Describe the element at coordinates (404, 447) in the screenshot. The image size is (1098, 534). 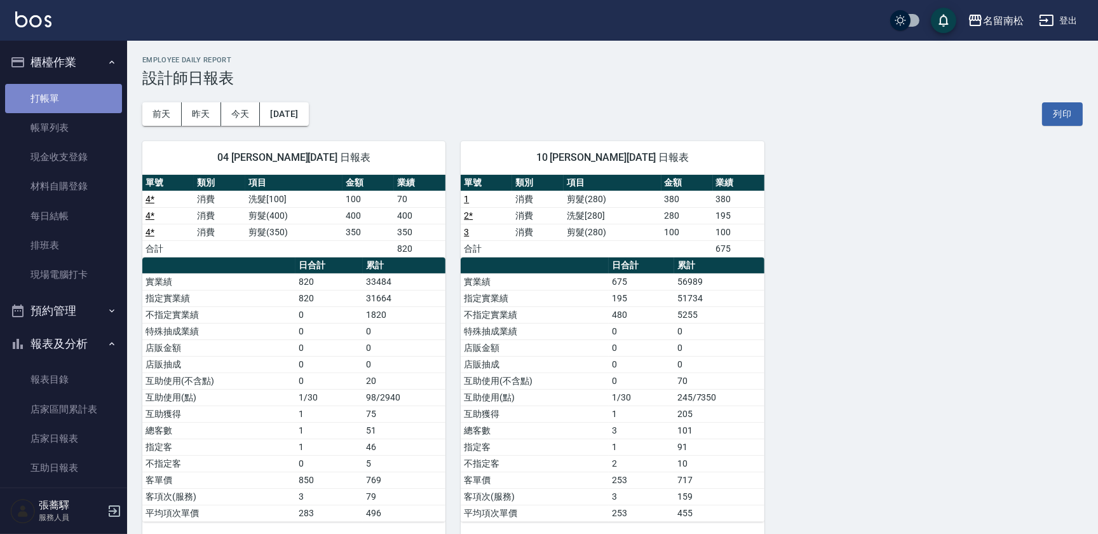
I see `td: 46` at that location.